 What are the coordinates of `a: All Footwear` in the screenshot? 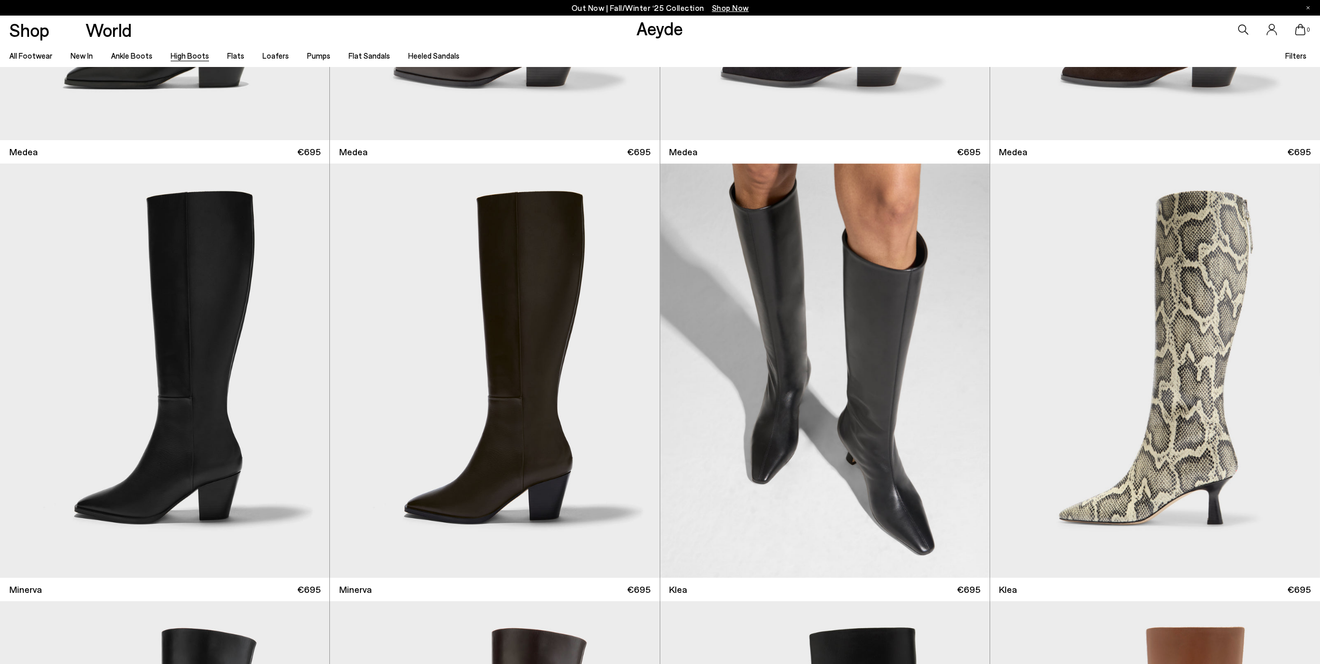 It's located at (31, 56).